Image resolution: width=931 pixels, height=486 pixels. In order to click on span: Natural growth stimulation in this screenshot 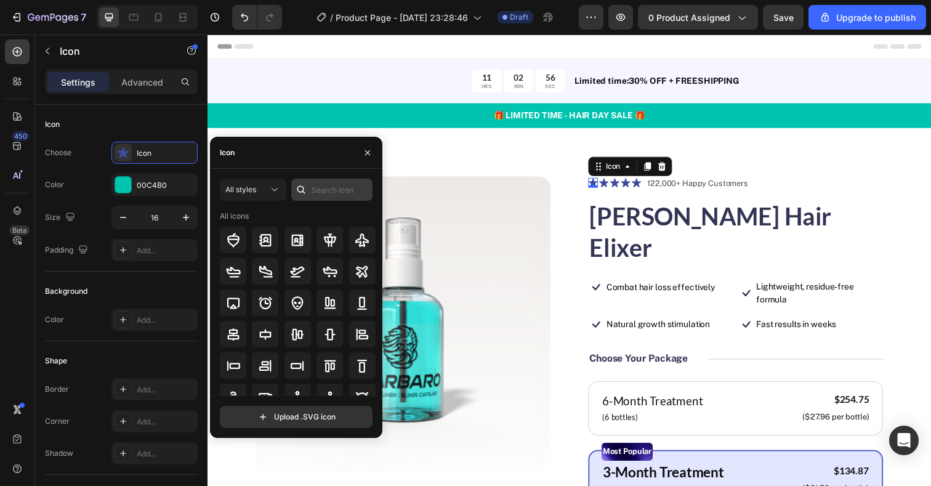, I will do `click(460, 296)`.